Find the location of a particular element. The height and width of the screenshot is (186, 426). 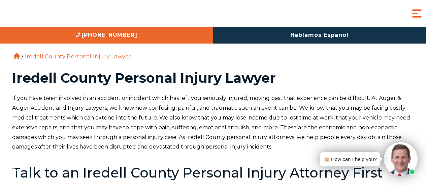

p: If you have been involved in an accident or incident which has left you seriously injured, moving... is located at coordinates (213, 122).